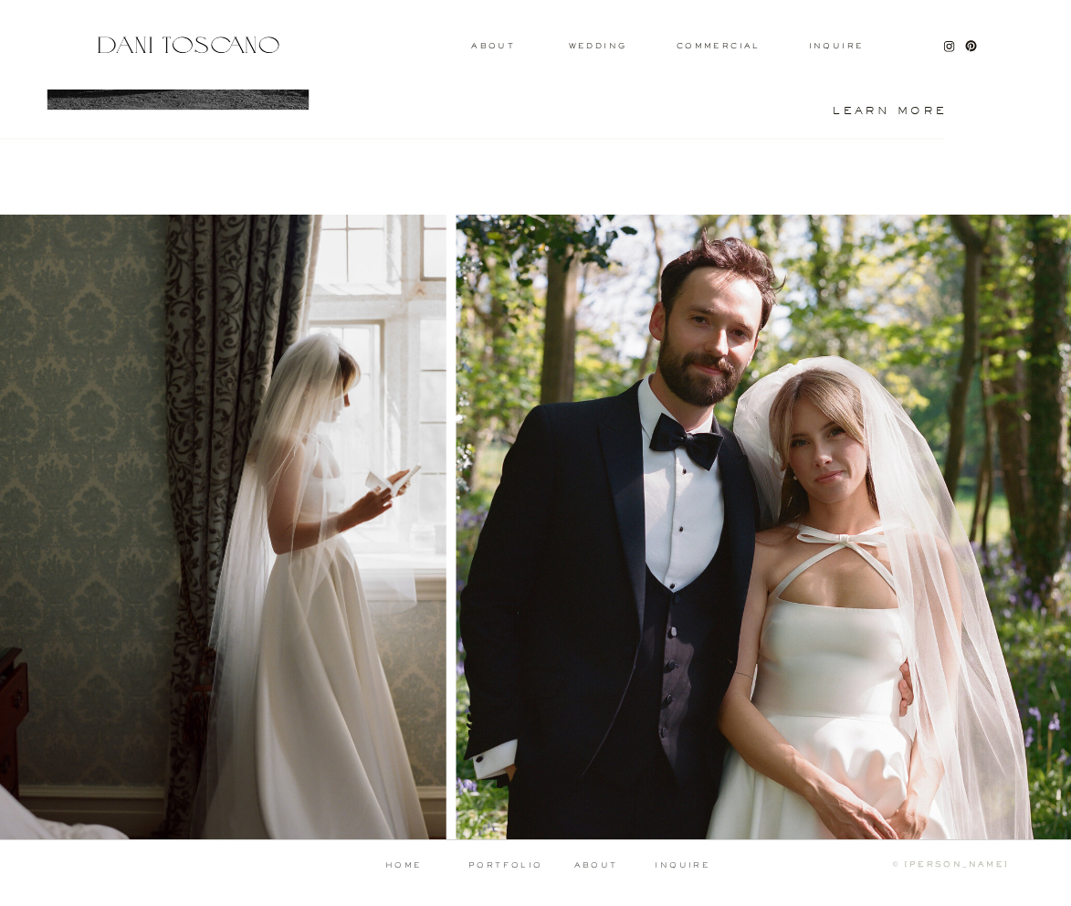  What do you see at coordinates (869, 110) in the screenshot?
I see `a: Learn More` at bounding box center [869, 110].